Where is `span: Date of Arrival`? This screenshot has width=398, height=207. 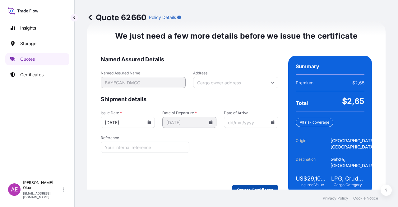 span: Date of Arrival is located at coordinates (251, 113).